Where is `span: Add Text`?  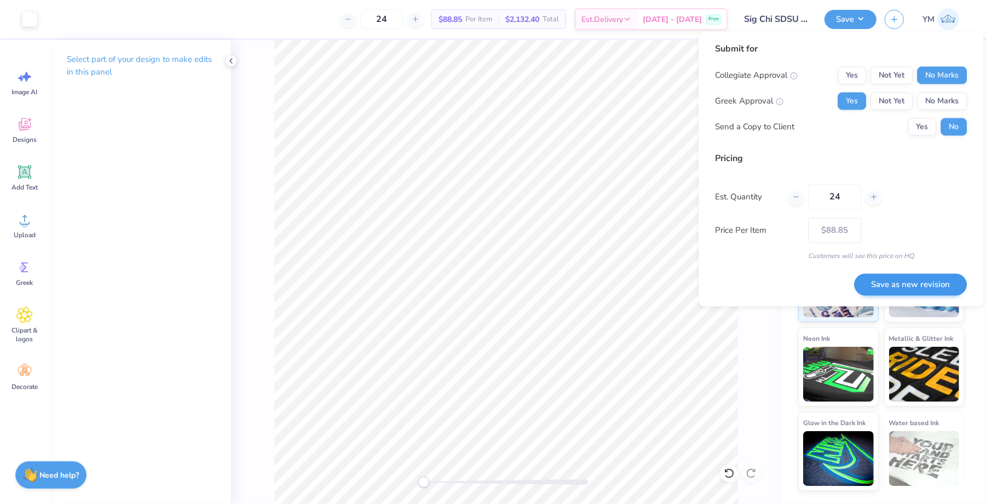 span: Add Text is located at coordinates (25, 187).